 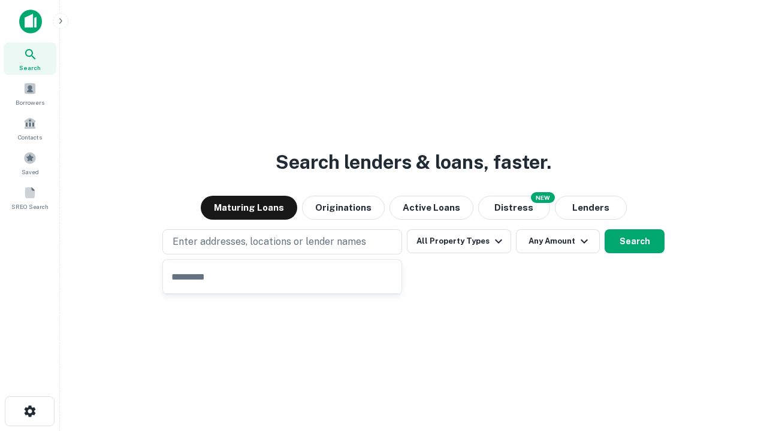 What do you see at coordinates (282, 242) in the screenshot?
I see `button: Enter addresses, locations or lender names` at bounding box center [282, 242].